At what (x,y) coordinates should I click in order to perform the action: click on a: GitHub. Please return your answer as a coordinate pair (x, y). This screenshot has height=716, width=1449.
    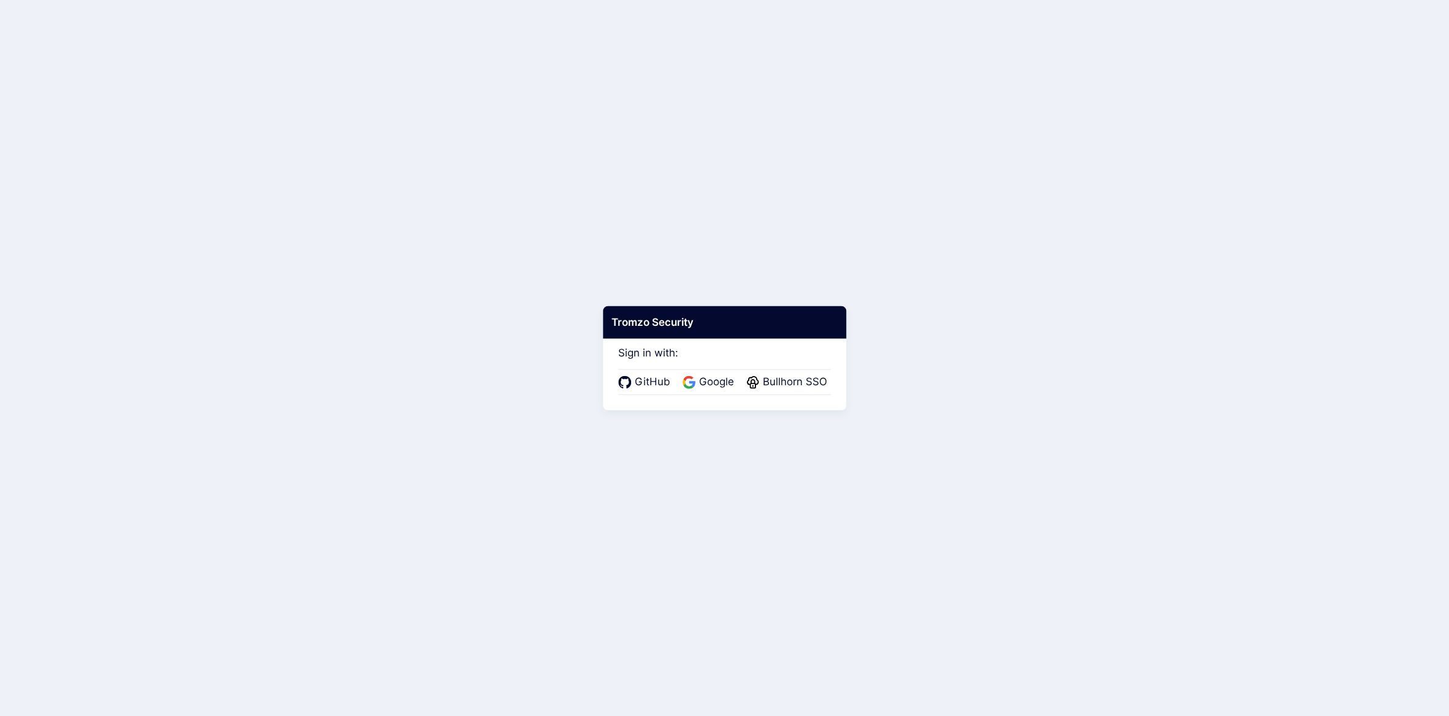
    Looking at the image, I should click on (646, 382).